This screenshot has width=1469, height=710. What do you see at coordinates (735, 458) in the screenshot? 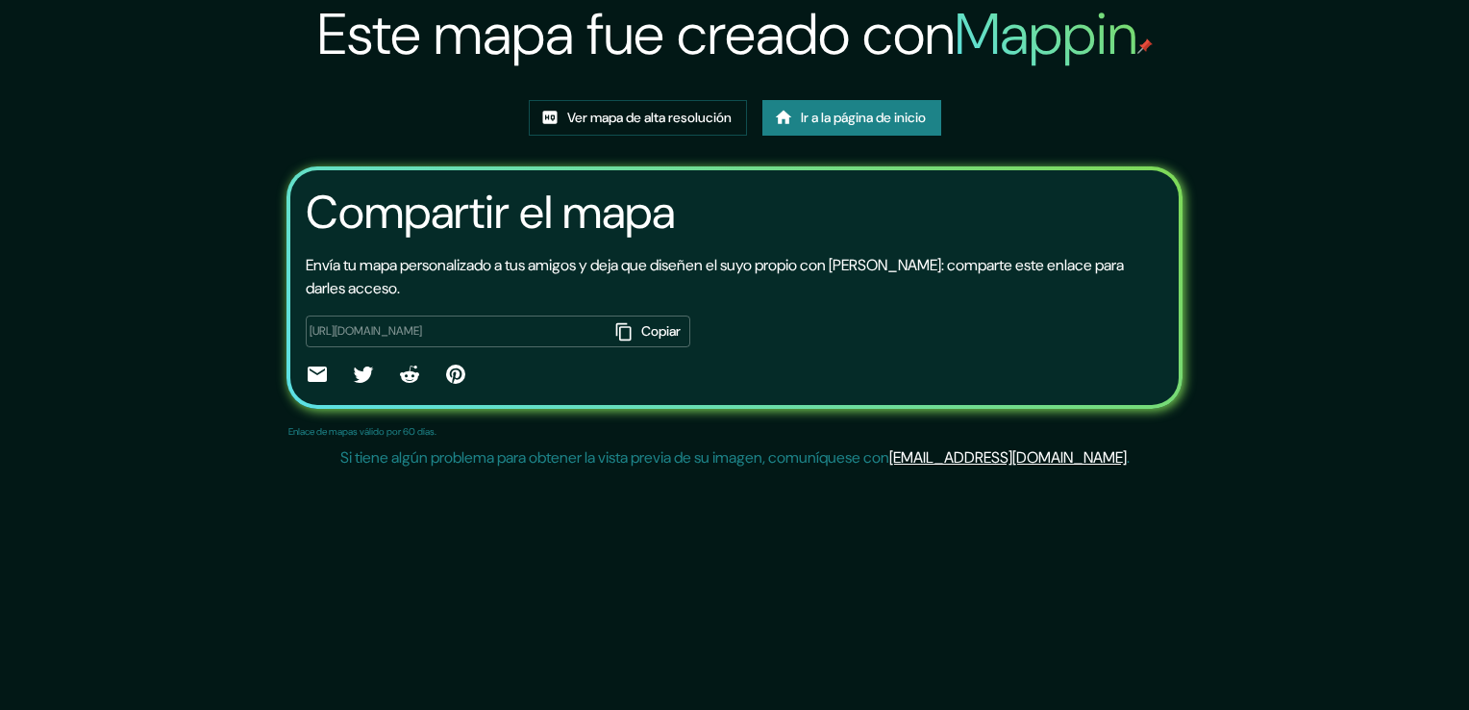
I see `p: Si tiene algún problema para obtener la vista previa de su imagen, comuníquese con .` at bounding box center [735, 458].